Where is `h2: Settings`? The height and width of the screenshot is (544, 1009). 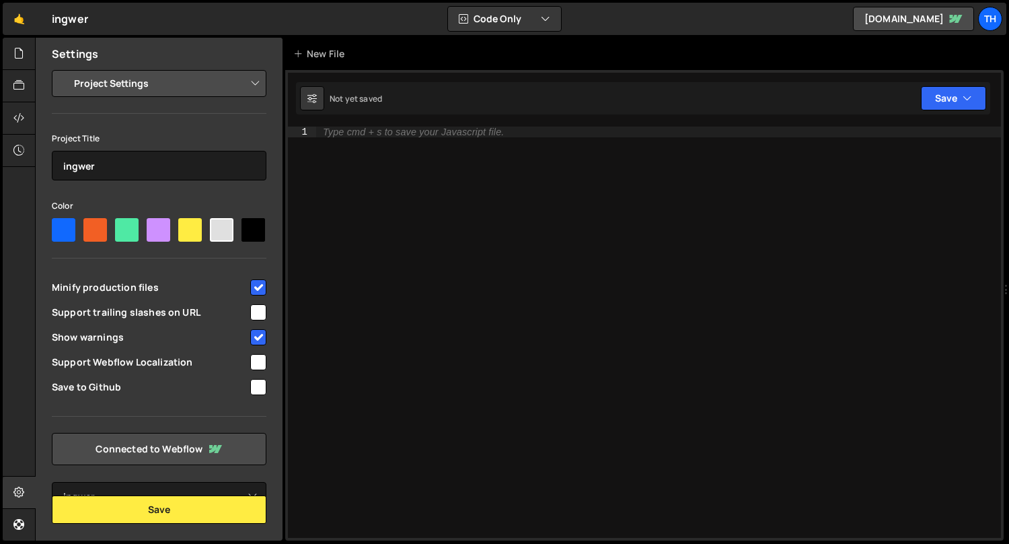 h2: Settings is located at coordinates (75, 54).